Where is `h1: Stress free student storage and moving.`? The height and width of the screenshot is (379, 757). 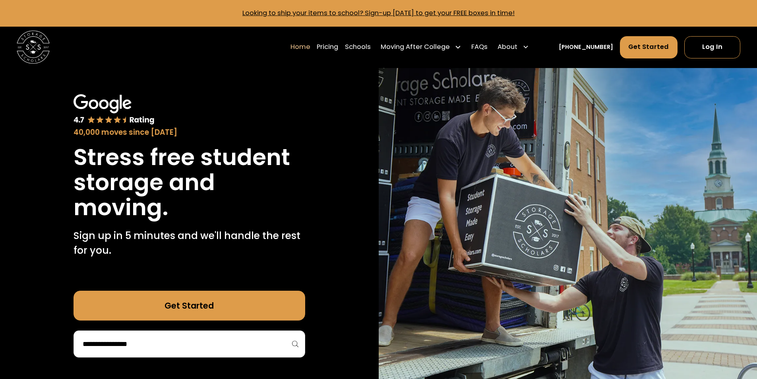 h1: Stress free student storage and moving. is located at coordinates (189, 182).